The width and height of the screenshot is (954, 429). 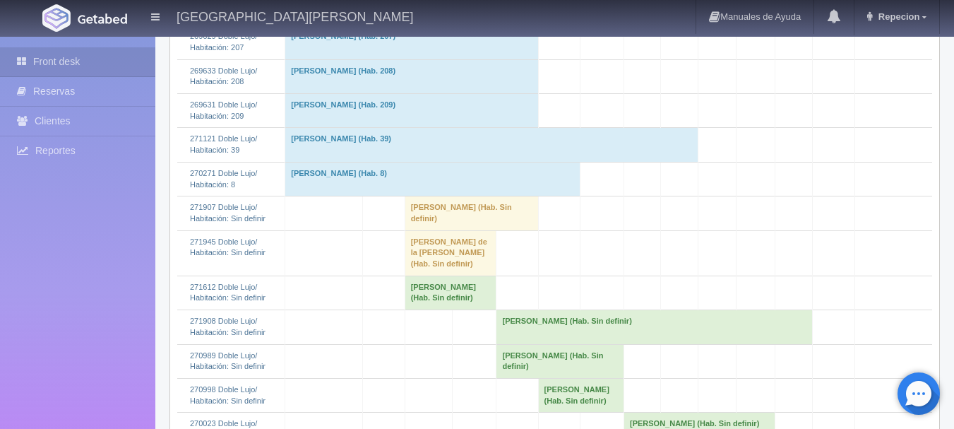 I want to click on a: 271612 Doble Lujo/Habitación: Sin definir, so click(x=227, y=292).